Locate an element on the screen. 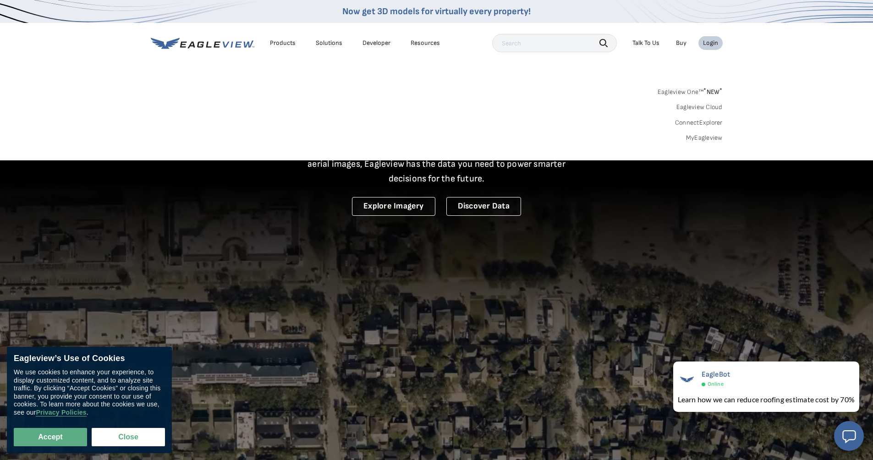 This screenshot has width=873, height=460. button: Open chat window is located at coordinates (848, 436).